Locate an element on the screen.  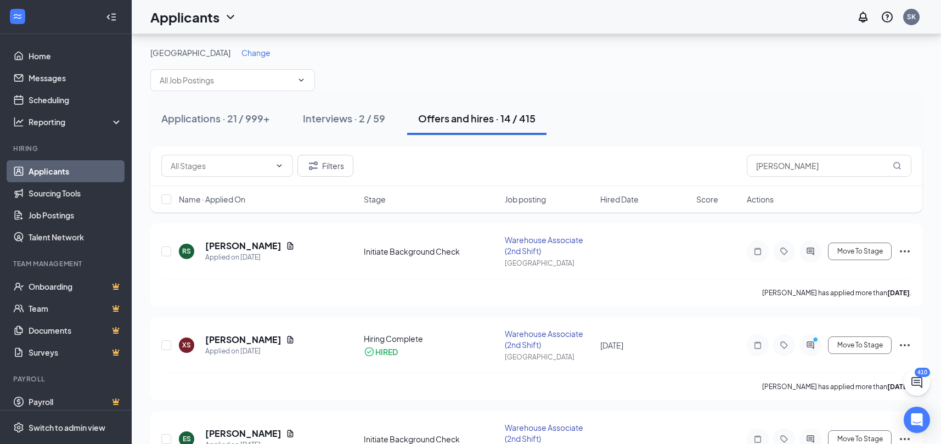
span: Name · Applied On is located at coordinates (212, 199).